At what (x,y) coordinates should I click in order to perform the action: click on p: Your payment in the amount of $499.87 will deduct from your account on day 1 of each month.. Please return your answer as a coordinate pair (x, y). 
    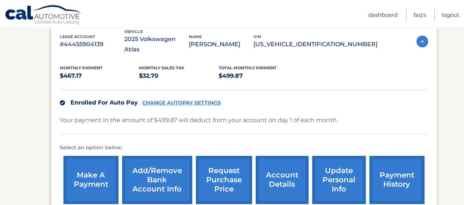
    Looking at the image, I should click on (199, 120).